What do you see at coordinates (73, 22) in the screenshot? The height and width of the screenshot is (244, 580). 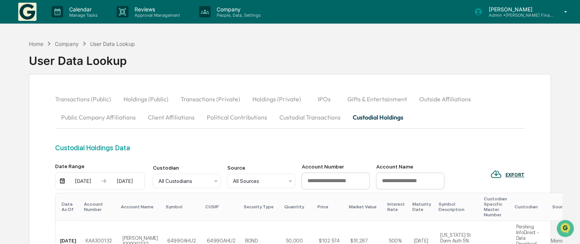 I see `p: How can we help?` at bounding box center [73, 22].